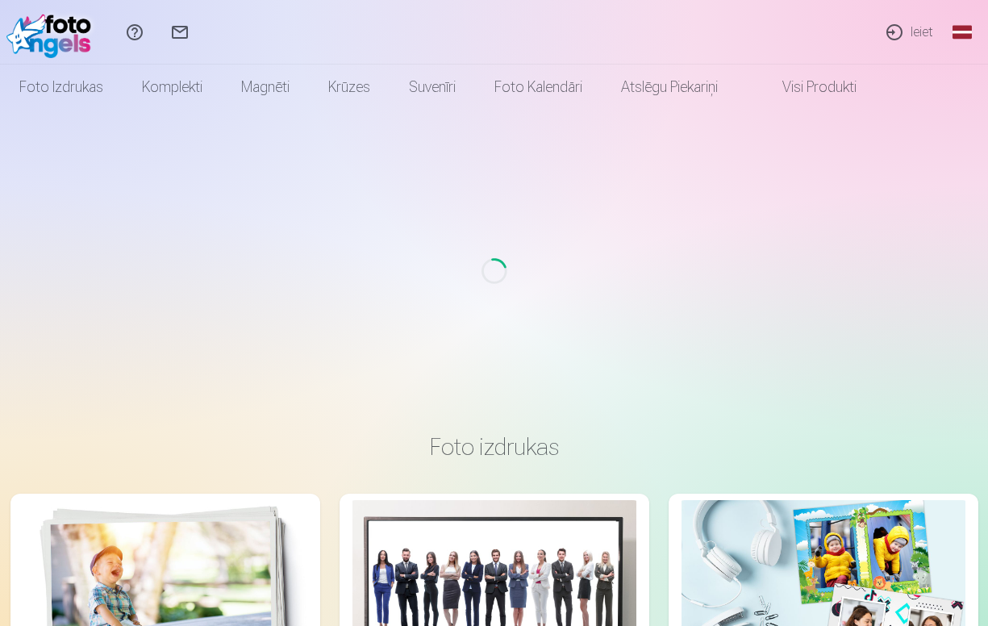 The width and height of the screenshot is (988, 626). I want to click on a: Foto kalendāri, so click(538, 87).